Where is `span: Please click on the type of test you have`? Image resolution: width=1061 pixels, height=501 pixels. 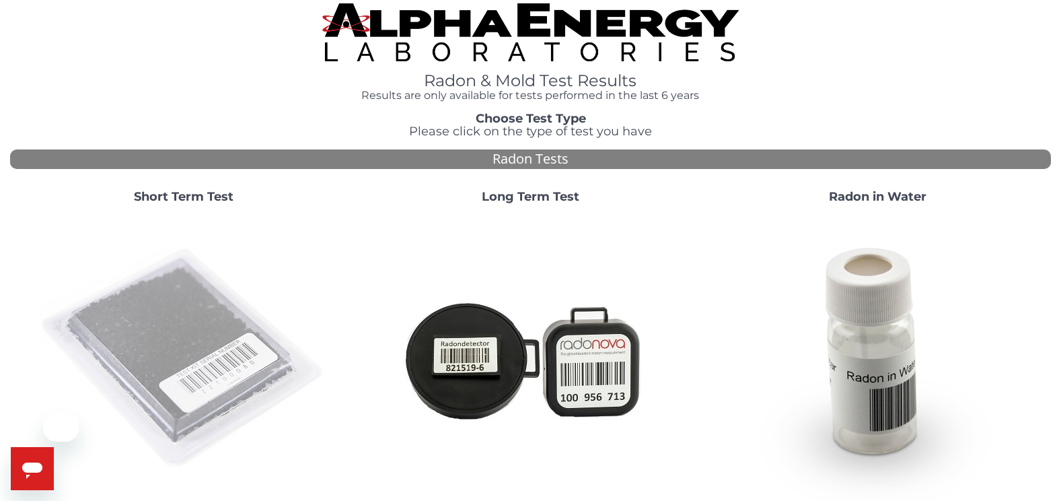
span: Please click on the type of test you have is located at coordinates (530, 131).